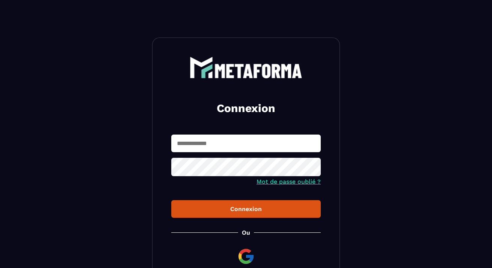  I want to click on a: logo, so click(246, 68).